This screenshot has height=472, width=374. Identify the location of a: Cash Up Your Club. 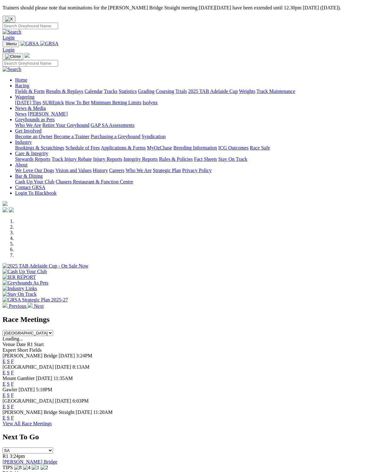
(35, 181).